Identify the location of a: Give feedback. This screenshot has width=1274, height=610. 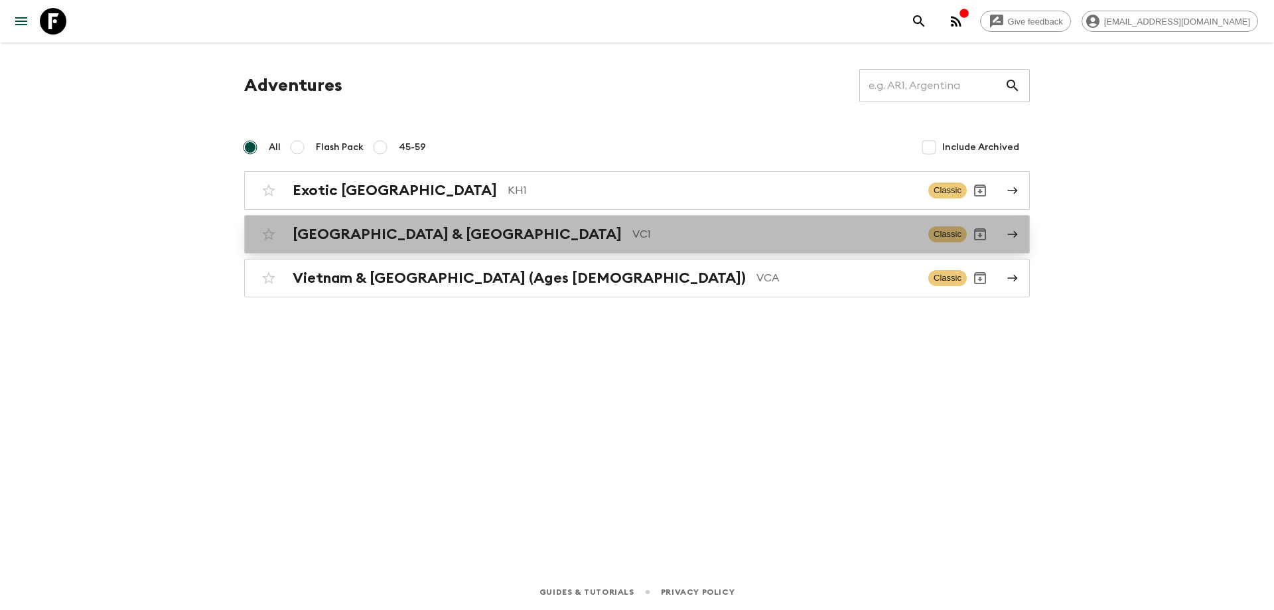
(1025, 21).